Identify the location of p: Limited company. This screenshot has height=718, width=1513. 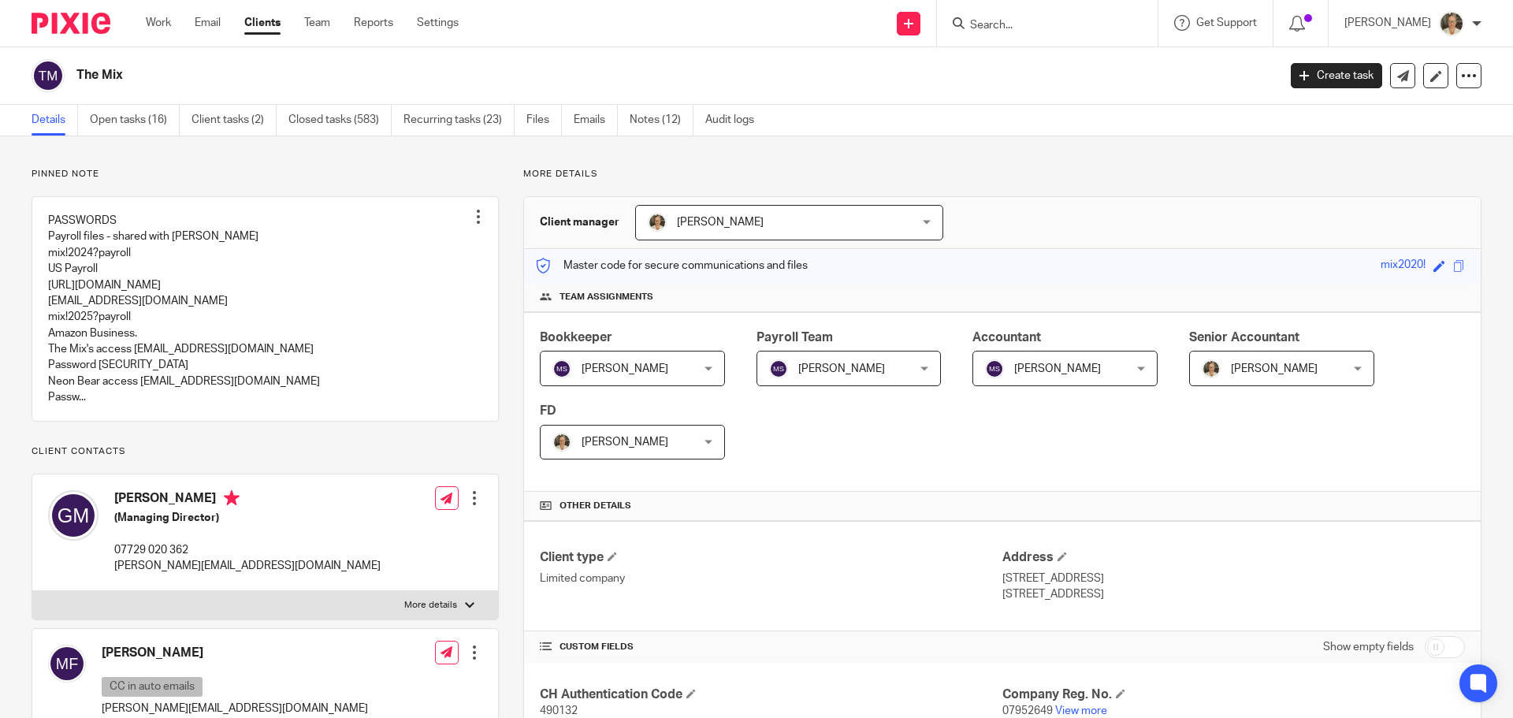
(771, 578).